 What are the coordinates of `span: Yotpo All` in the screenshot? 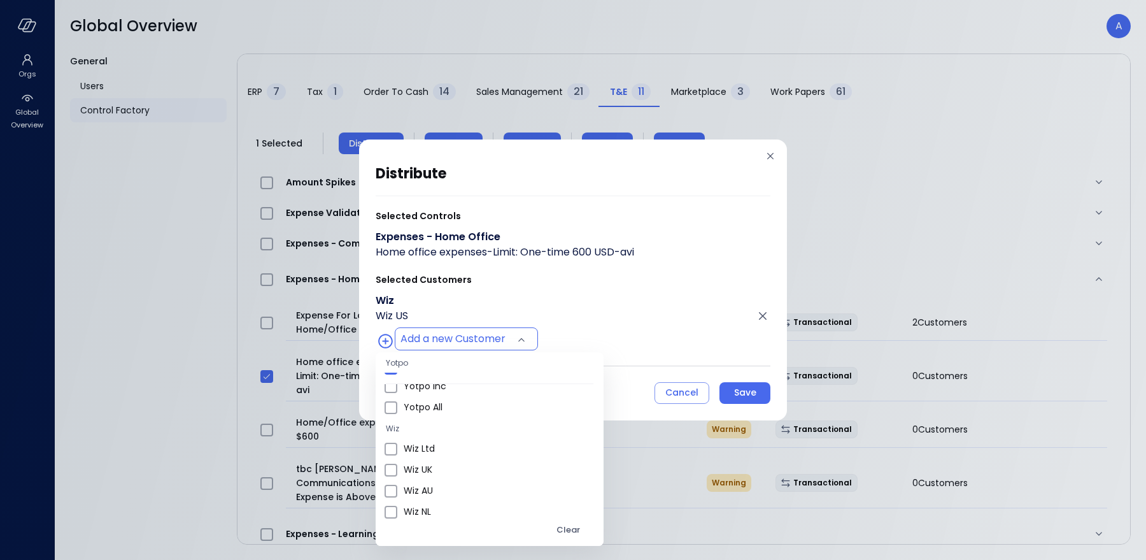 It's located at (499, 407).